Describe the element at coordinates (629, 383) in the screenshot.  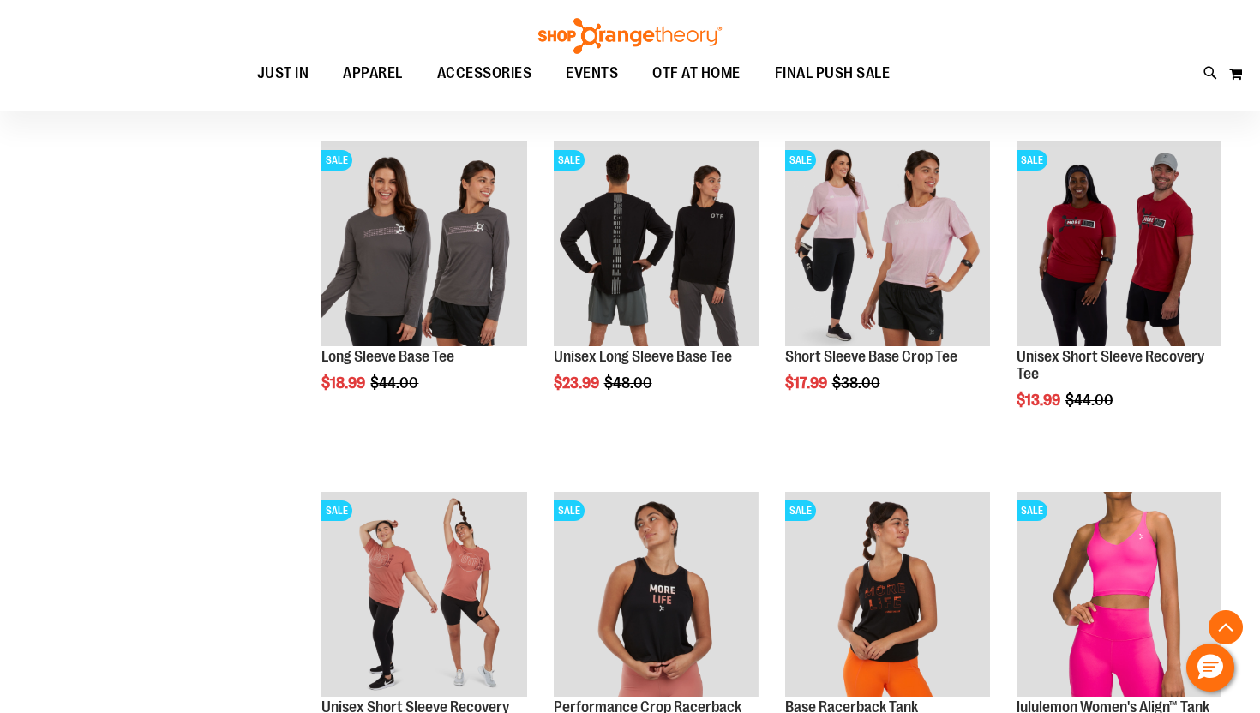
I see `span: $48.00` at that location.